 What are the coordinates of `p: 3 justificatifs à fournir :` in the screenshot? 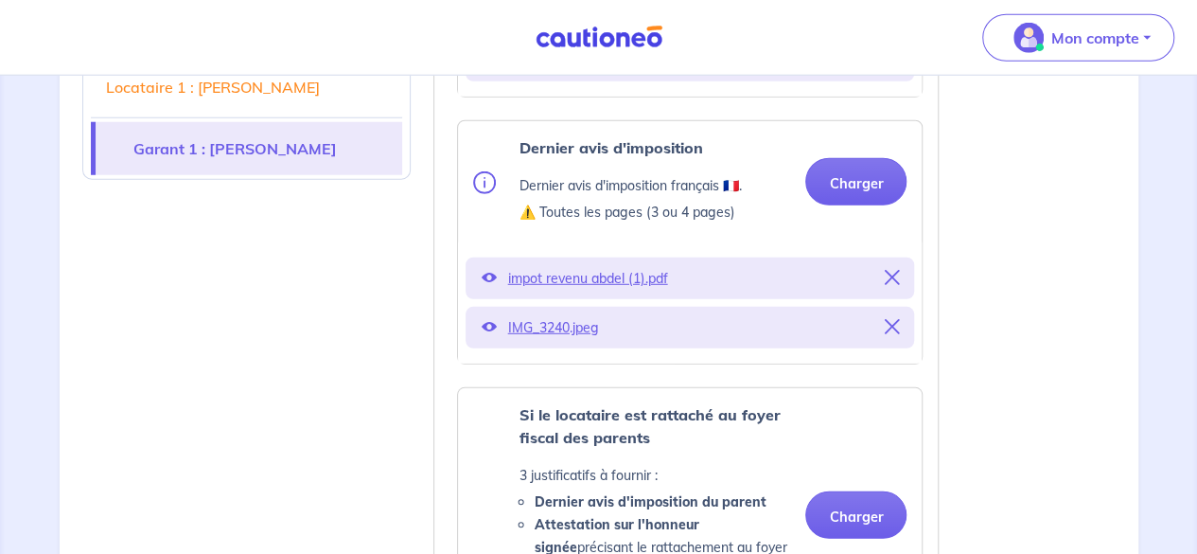 It's located at (654, 475).